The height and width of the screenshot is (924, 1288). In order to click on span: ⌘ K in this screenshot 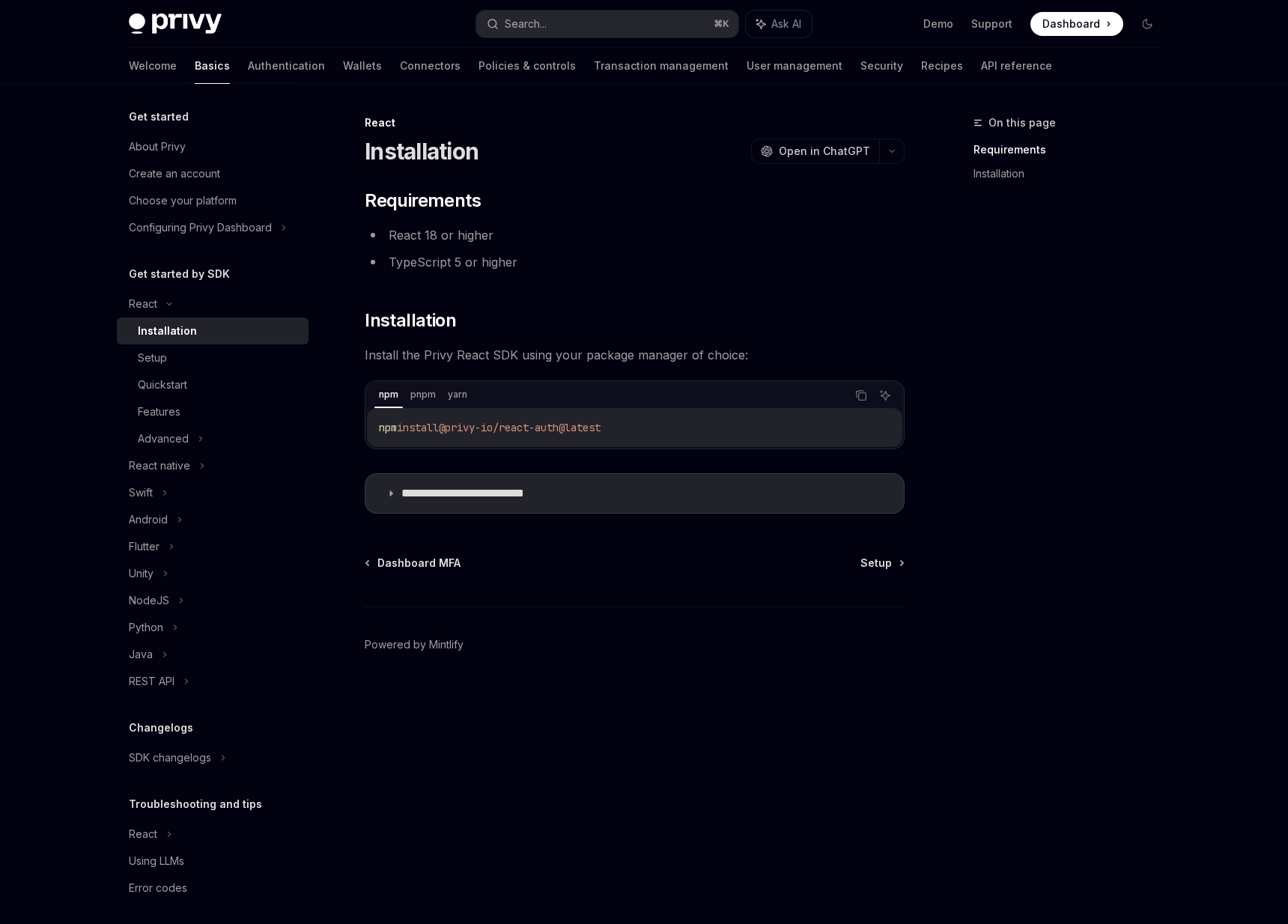, I will do `click(721, 24)`.